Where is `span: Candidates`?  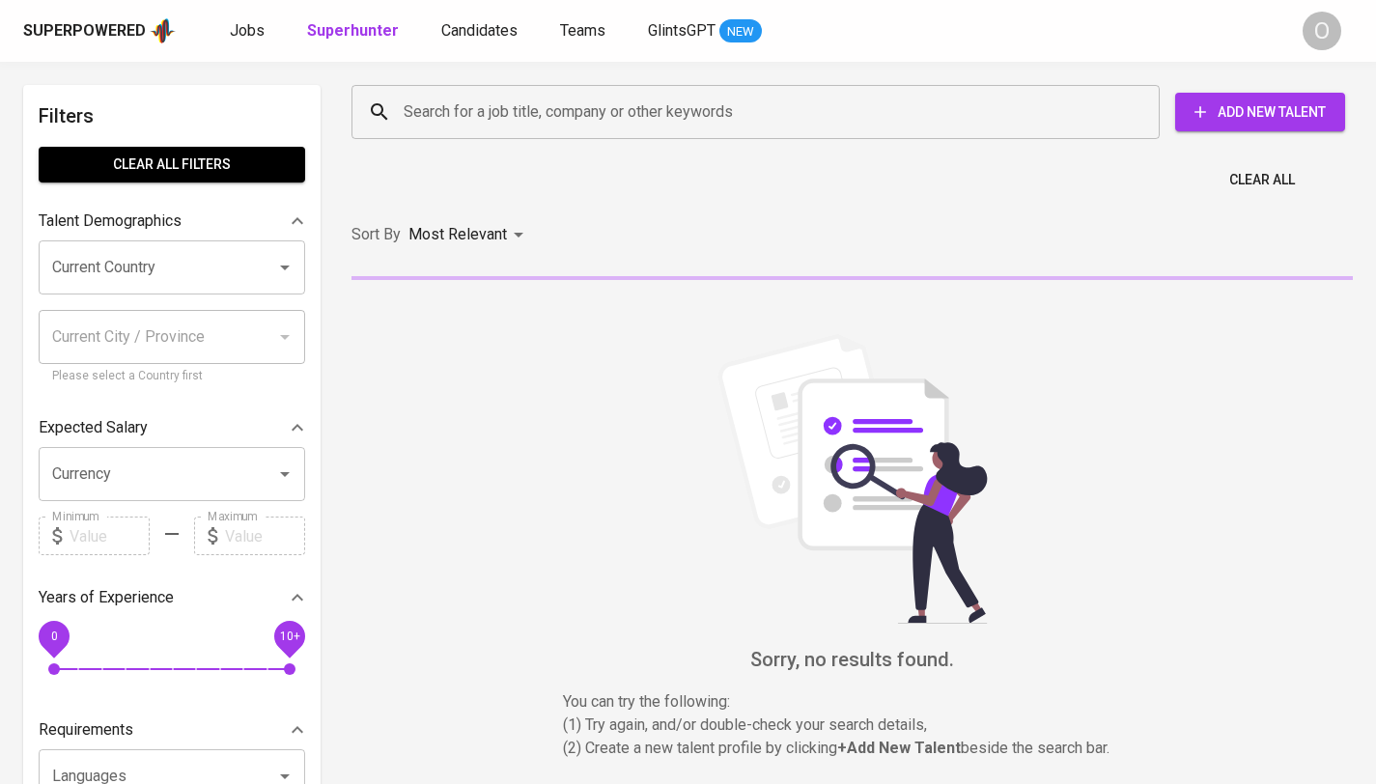
span: Candidates is located at coordinates (479, 30).